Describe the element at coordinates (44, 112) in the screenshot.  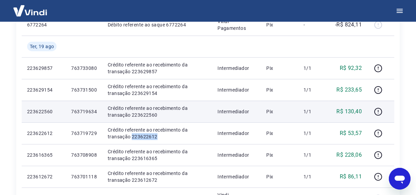
I see `p: 223622560` at that location.